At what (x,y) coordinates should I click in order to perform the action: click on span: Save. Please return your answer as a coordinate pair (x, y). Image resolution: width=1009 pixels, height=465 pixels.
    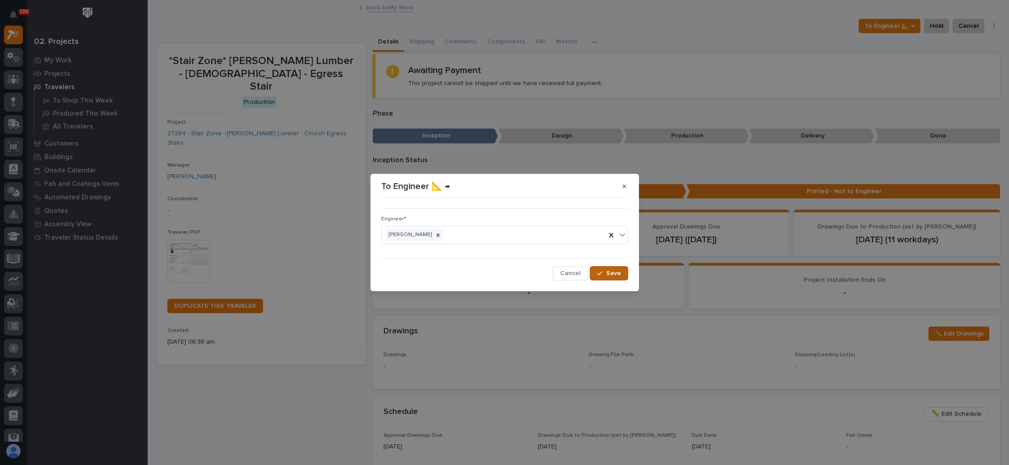
    Looking at the image, I should click on (614, 273).